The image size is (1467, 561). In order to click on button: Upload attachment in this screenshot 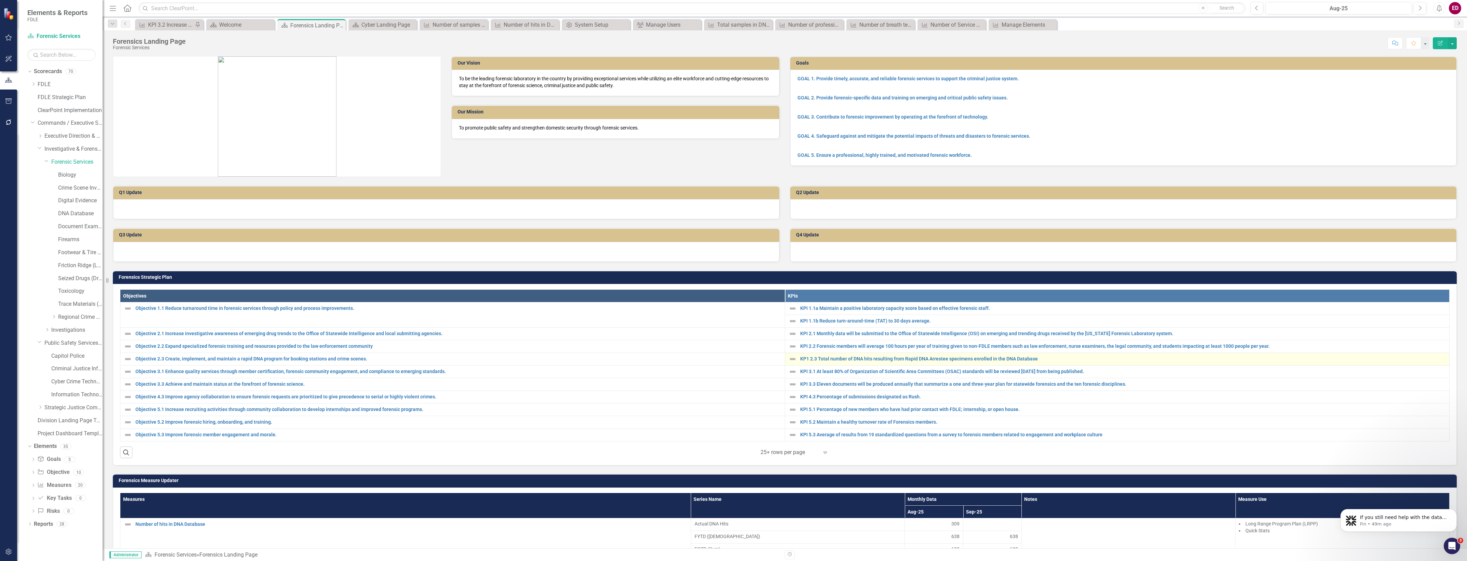, I will do `click(35, 227)`.